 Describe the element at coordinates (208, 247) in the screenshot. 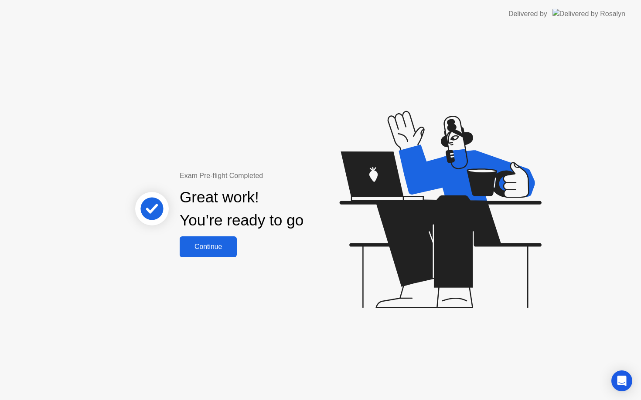

I see `div: Continue` at that location.